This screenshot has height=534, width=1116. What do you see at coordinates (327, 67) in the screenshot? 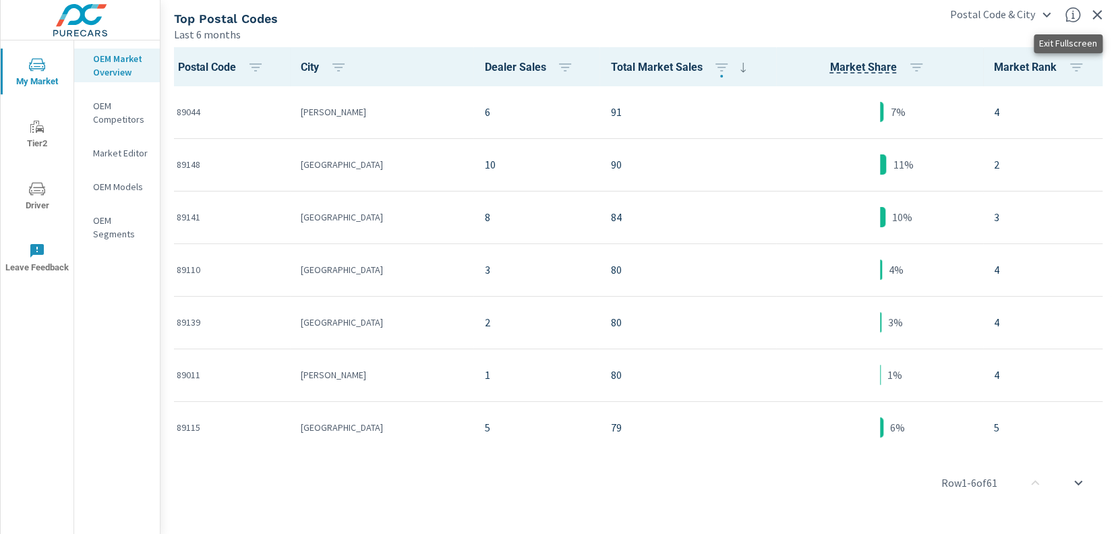
I see `span: City` at bounding box center [327, 67].